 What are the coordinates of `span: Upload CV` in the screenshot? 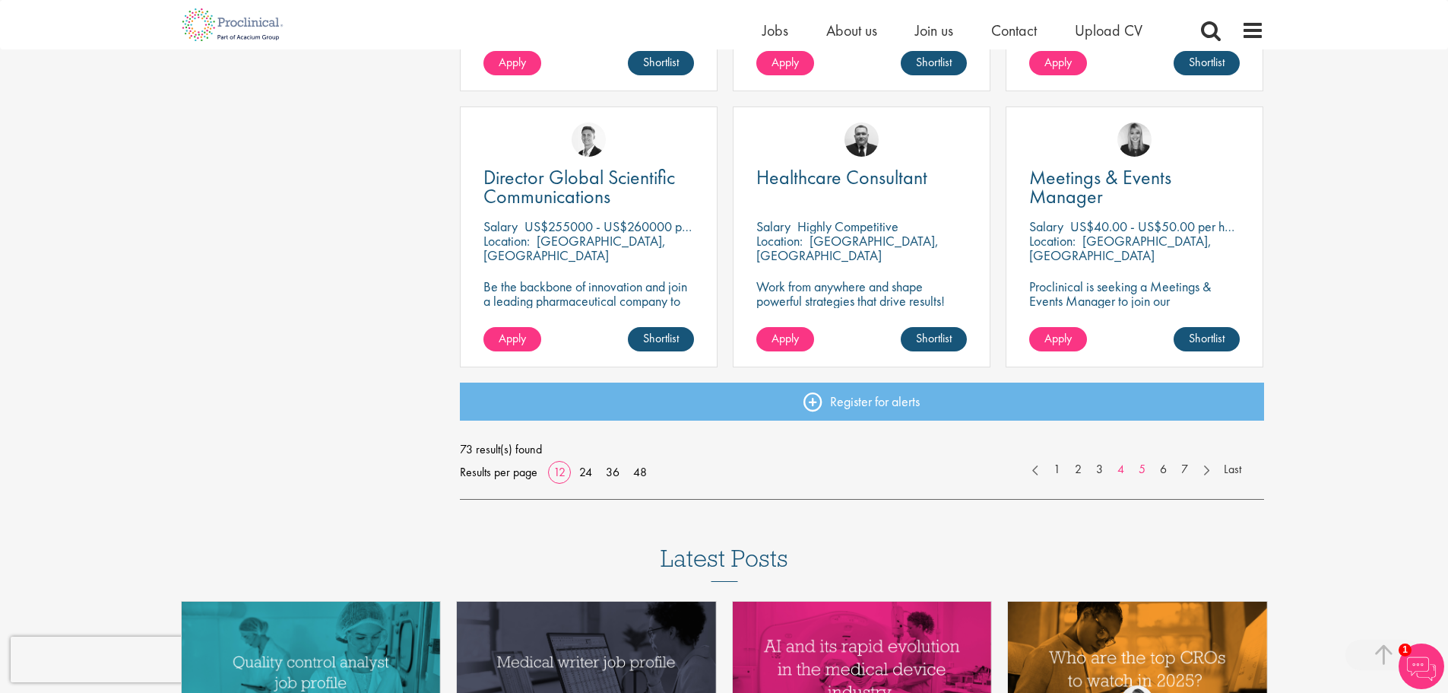 It's located at (1109, 30).